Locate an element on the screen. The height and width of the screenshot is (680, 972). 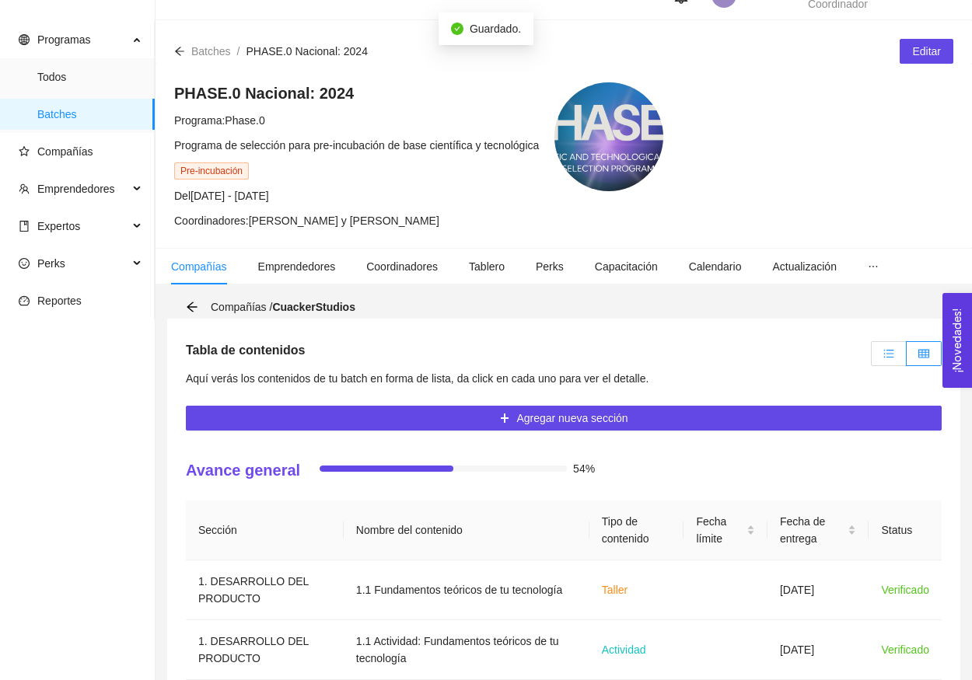
button: Open Feedback Widget is located at coordinates (957, 340).